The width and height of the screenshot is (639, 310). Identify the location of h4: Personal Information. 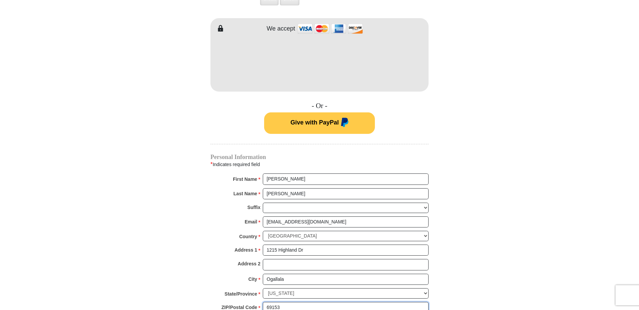
(320, 157).